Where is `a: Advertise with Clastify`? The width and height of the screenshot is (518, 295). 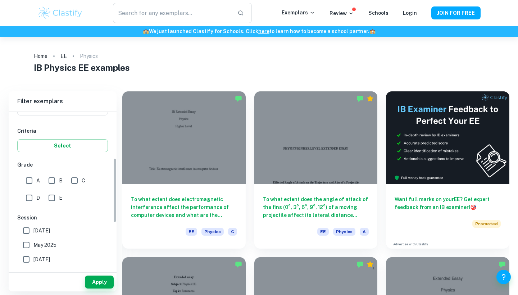 a: Advertise with Clastify is located at coordinates (411, 244).